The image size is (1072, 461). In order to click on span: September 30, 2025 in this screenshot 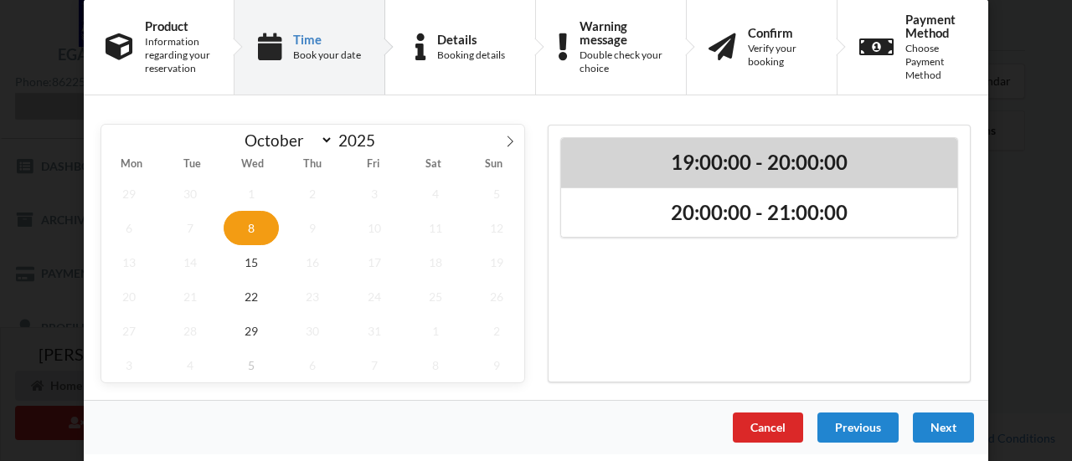, I will do `click(190, 193)`.